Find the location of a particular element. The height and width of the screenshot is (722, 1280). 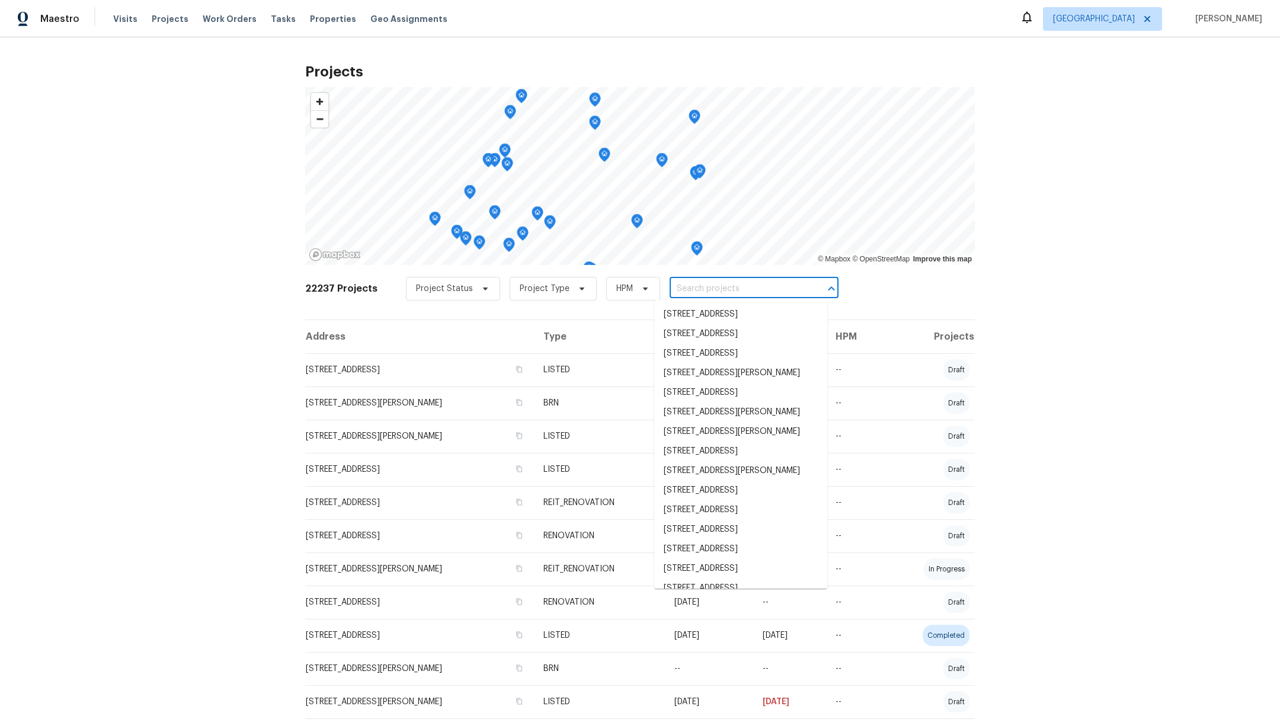

span: Work Orders is located at coordinates (229, 19).